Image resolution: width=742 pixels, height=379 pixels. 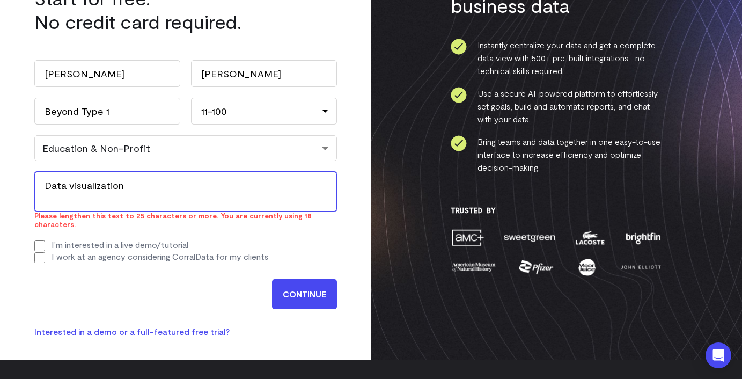 What do you see at coordinates (186, 220) in the screenshot?
I see `div: Please lengthen this text to 25 characters or more. You are currently using 18 characters.` at bounding box center [186, 220].